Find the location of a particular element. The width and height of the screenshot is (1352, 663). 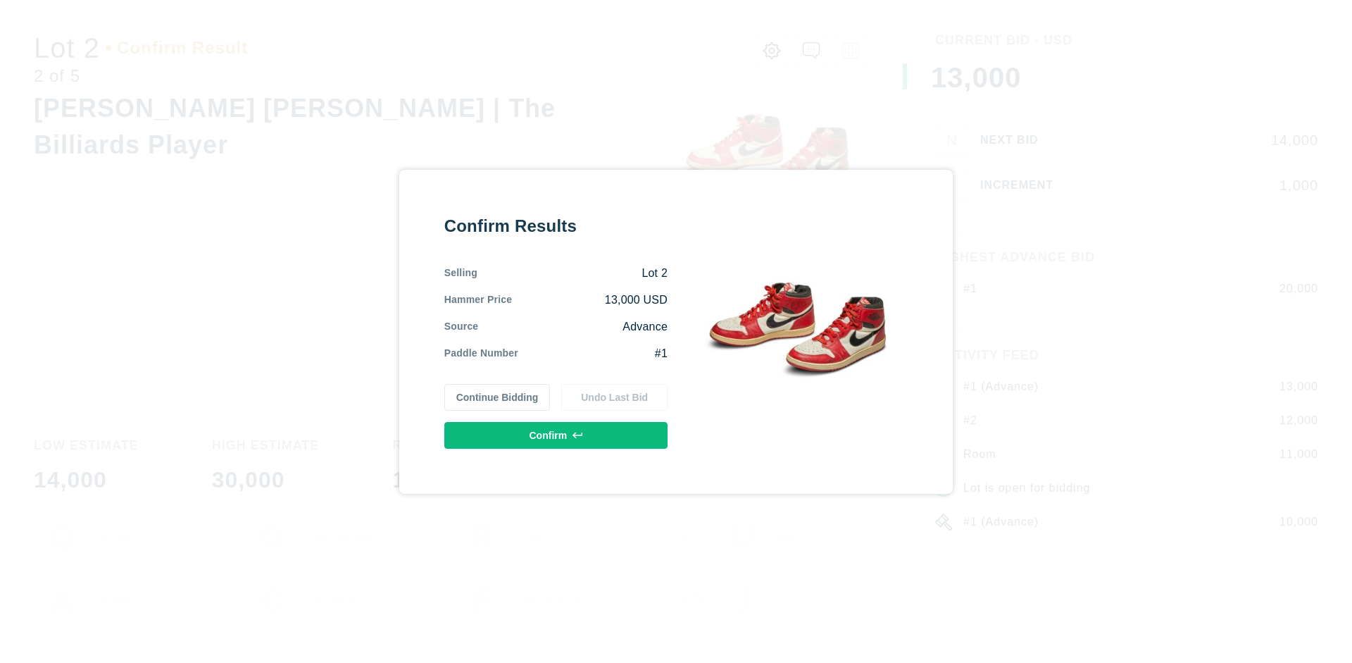

div: Lot 2 is located at coordinates (573, 273).